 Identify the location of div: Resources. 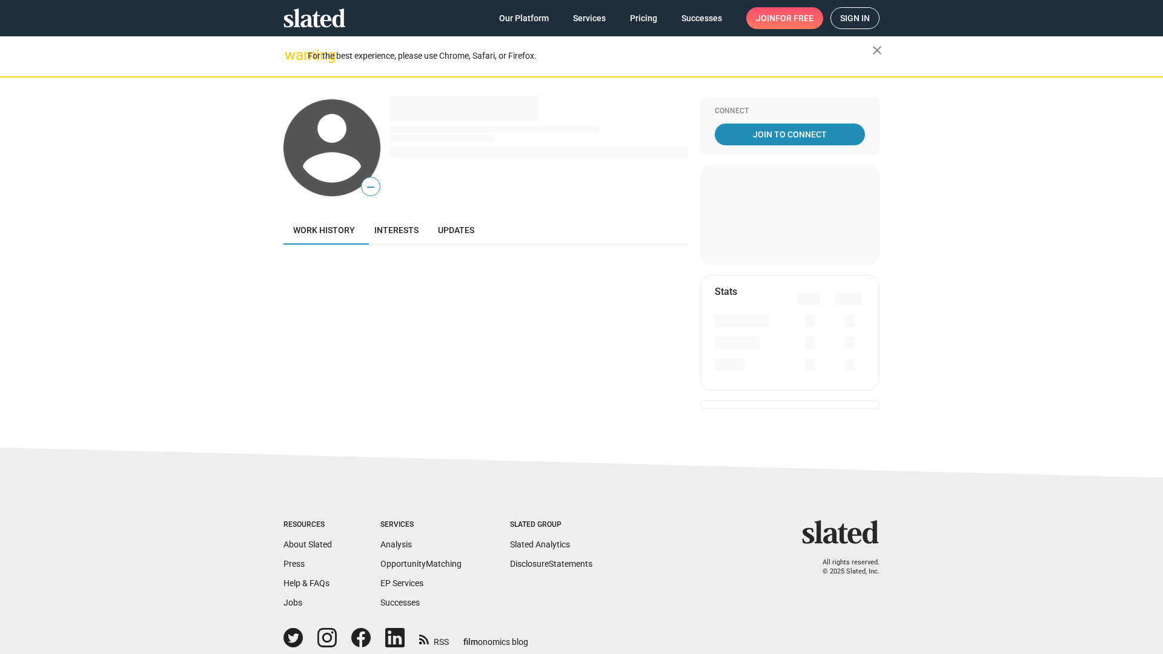
(308, 525).